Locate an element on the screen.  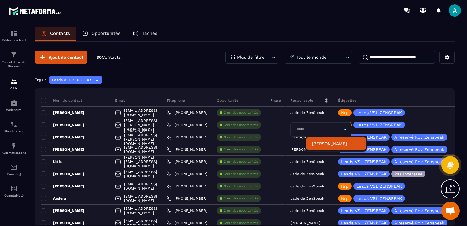
p: 30 is located at coordinates (109, 57).